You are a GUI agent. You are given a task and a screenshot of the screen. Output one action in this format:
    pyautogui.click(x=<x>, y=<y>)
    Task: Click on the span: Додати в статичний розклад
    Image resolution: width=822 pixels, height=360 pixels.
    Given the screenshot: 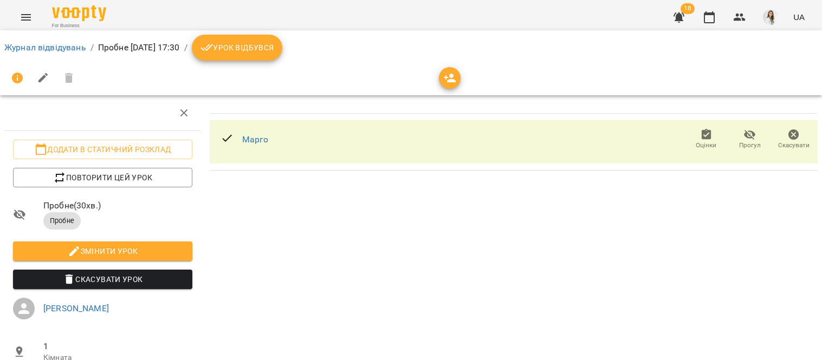 What is the action you would take?
    pyautogui.click(x=102, y=149)
    